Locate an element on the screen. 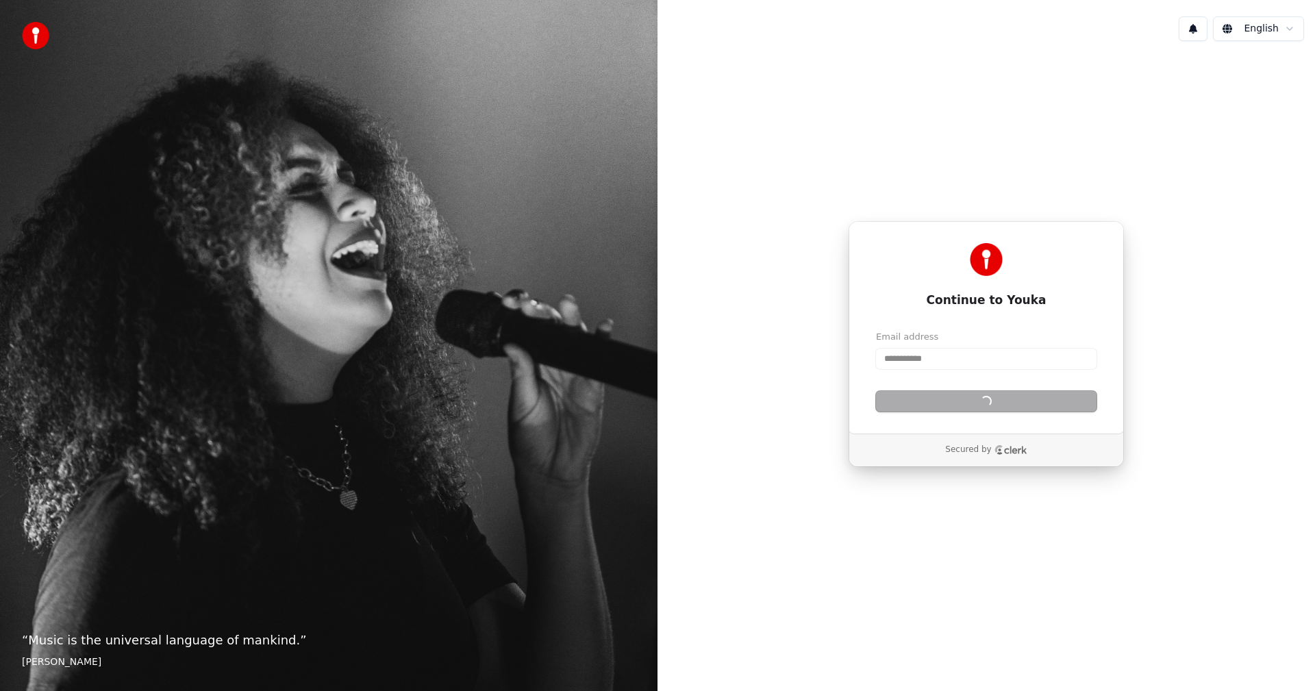 This screenshot has width=1315, height=691. img: youka is located at coordinates (36, 36).